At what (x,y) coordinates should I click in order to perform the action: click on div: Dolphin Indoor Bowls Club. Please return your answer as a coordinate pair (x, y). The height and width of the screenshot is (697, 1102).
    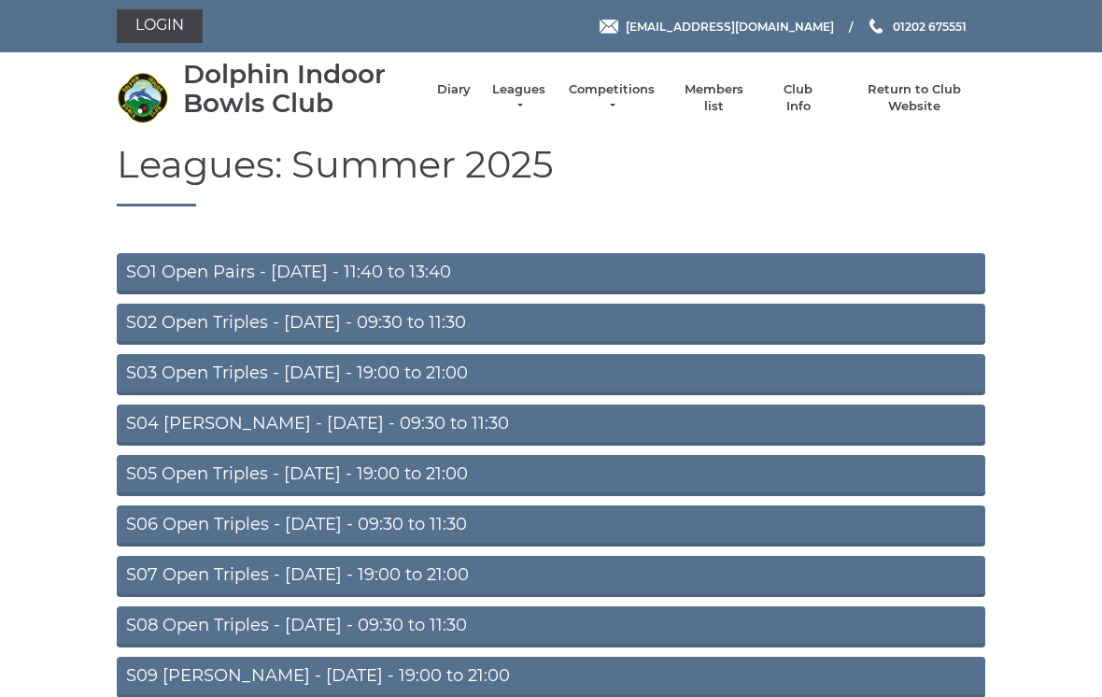
    Looking at the image, I should click on (301, 89).